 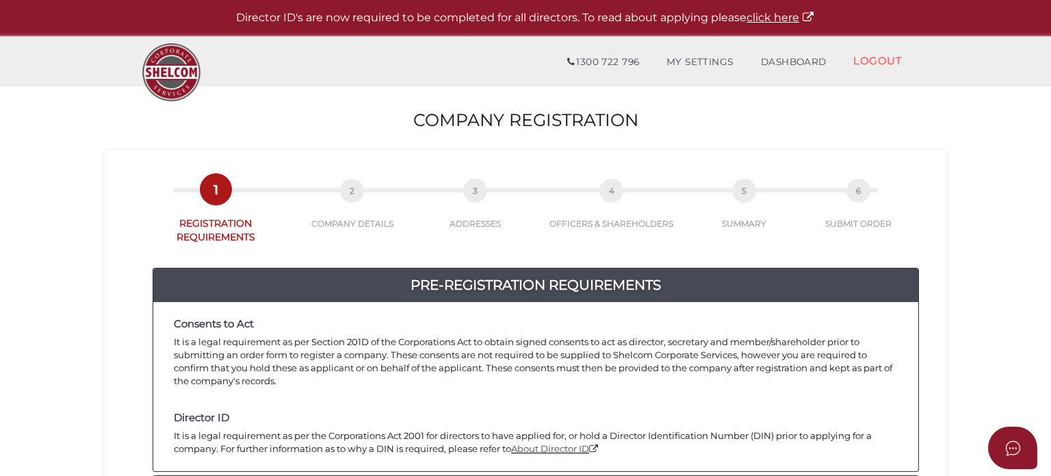 What do you see at coordinates (216, 189) in the screenshot?
I see `span: 1` at bounding box center [216, 189].